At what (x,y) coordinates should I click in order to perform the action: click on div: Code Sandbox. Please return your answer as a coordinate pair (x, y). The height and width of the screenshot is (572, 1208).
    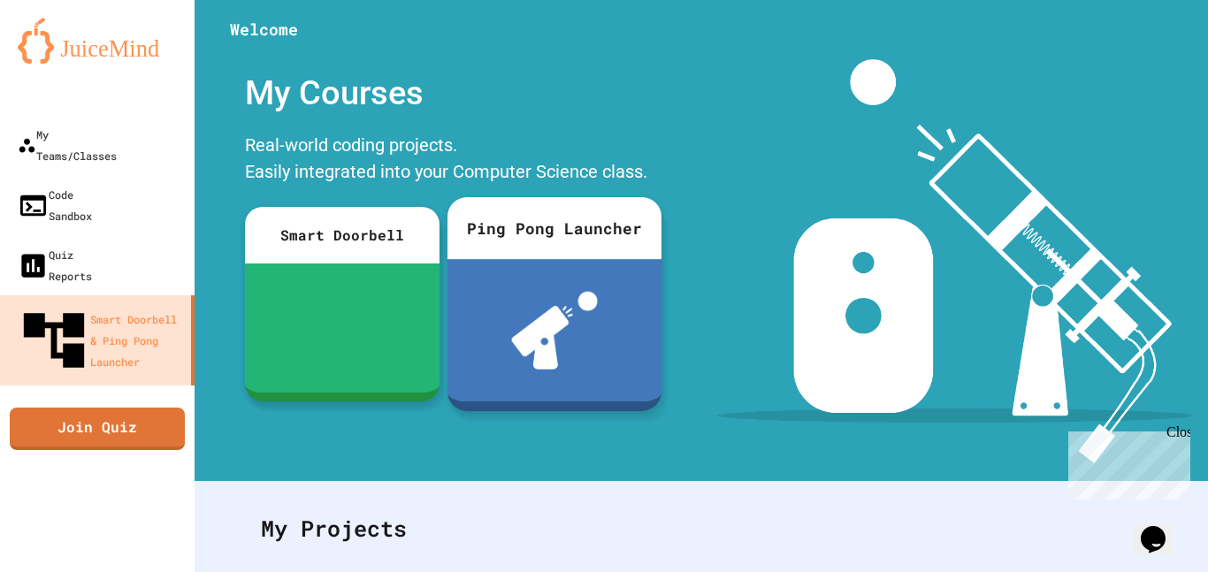
    Looking at the image, I should click on (55, 205).